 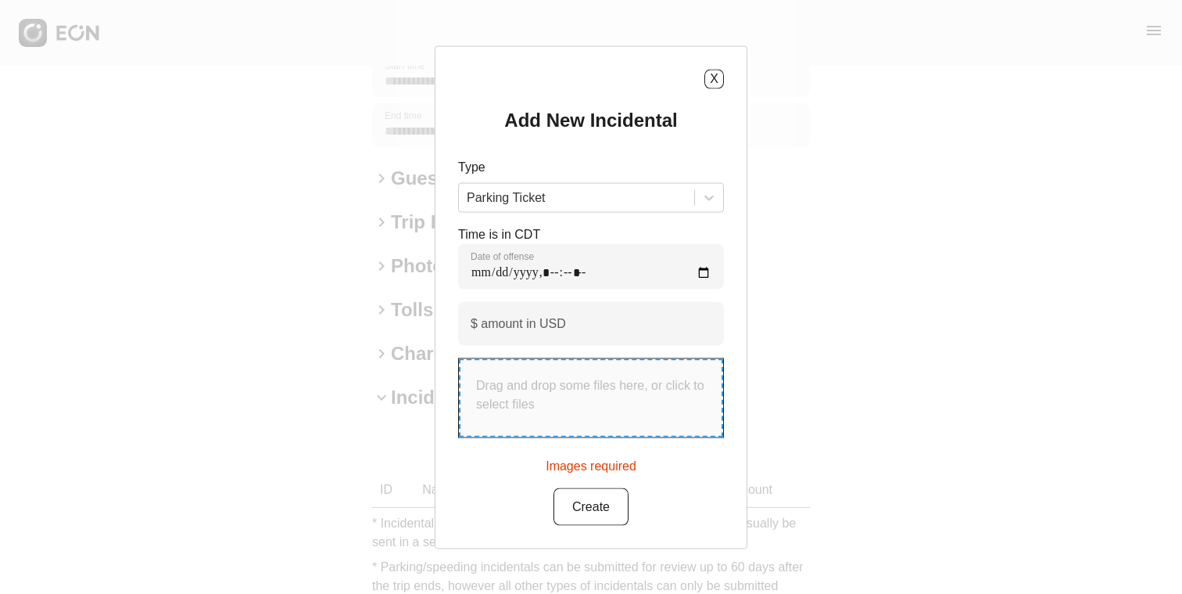 What do you see at coordinates (502, 256) in the screenshot?
I see `label: Date of offense` at bounding box center [502, 256].